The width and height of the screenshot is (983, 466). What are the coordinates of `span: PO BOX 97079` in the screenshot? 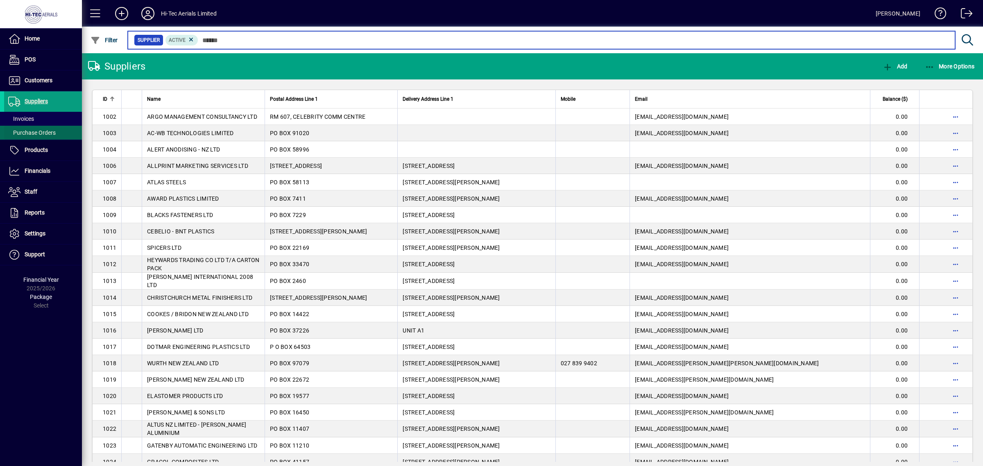 It's located at (289, 363).